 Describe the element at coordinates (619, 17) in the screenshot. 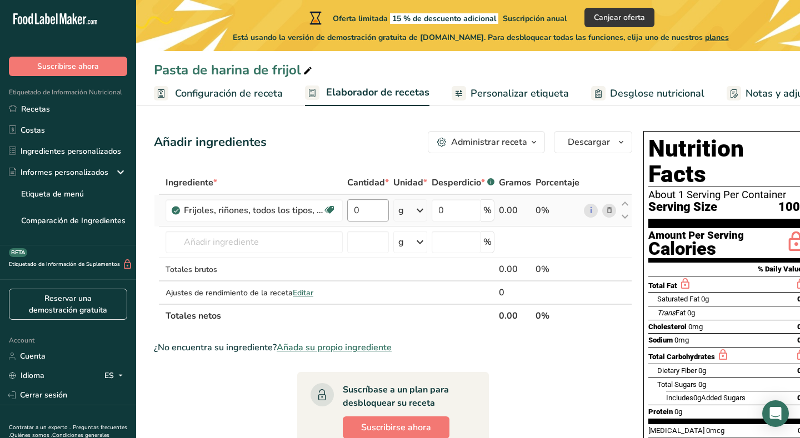

I see `span: Canjear oferta` at that location.